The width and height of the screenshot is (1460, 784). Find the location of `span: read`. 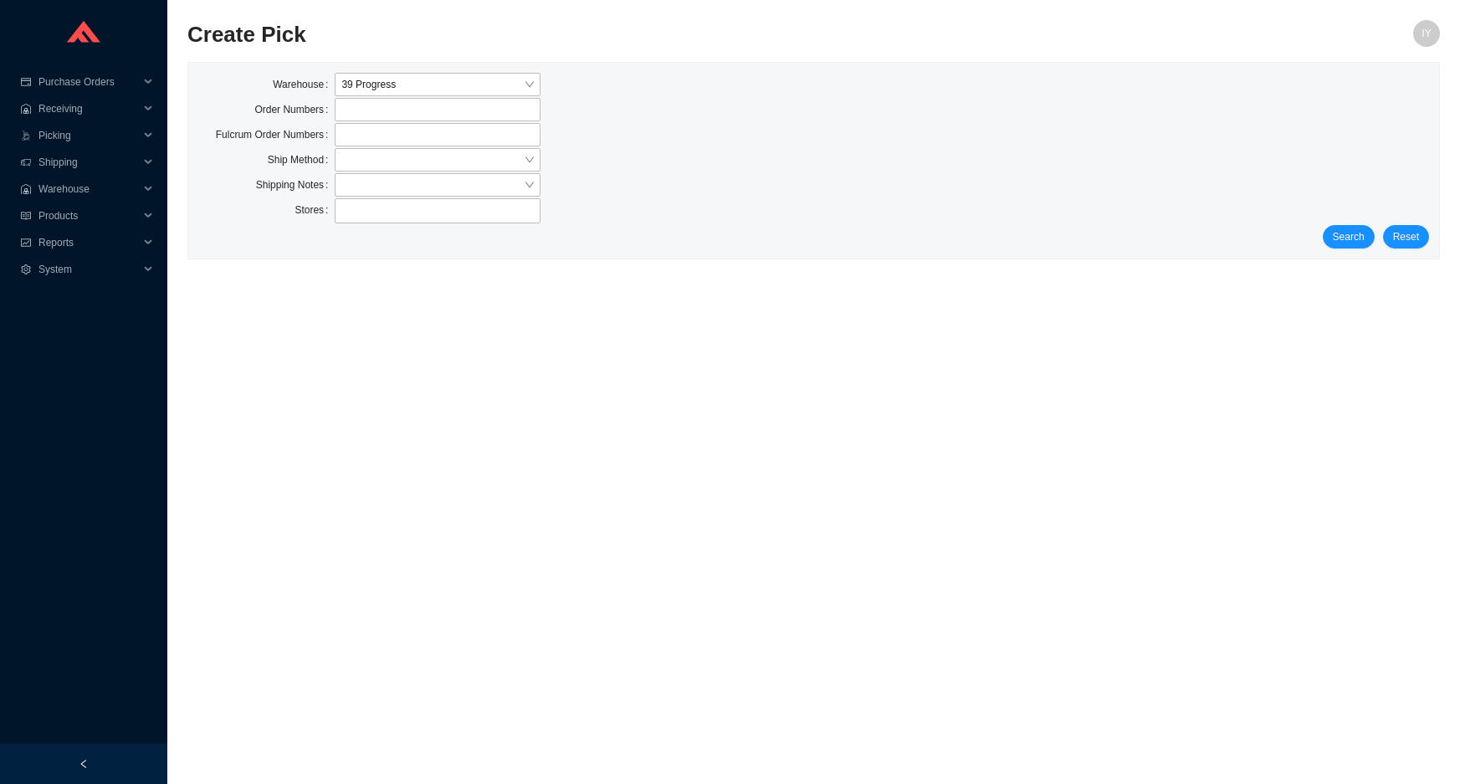

span: read is located at coordinates (26, 216).